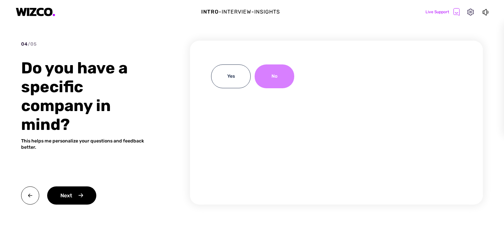  Describe the element at coordinates (72, 195) in the screenshot. I see `div: Next` at that location.